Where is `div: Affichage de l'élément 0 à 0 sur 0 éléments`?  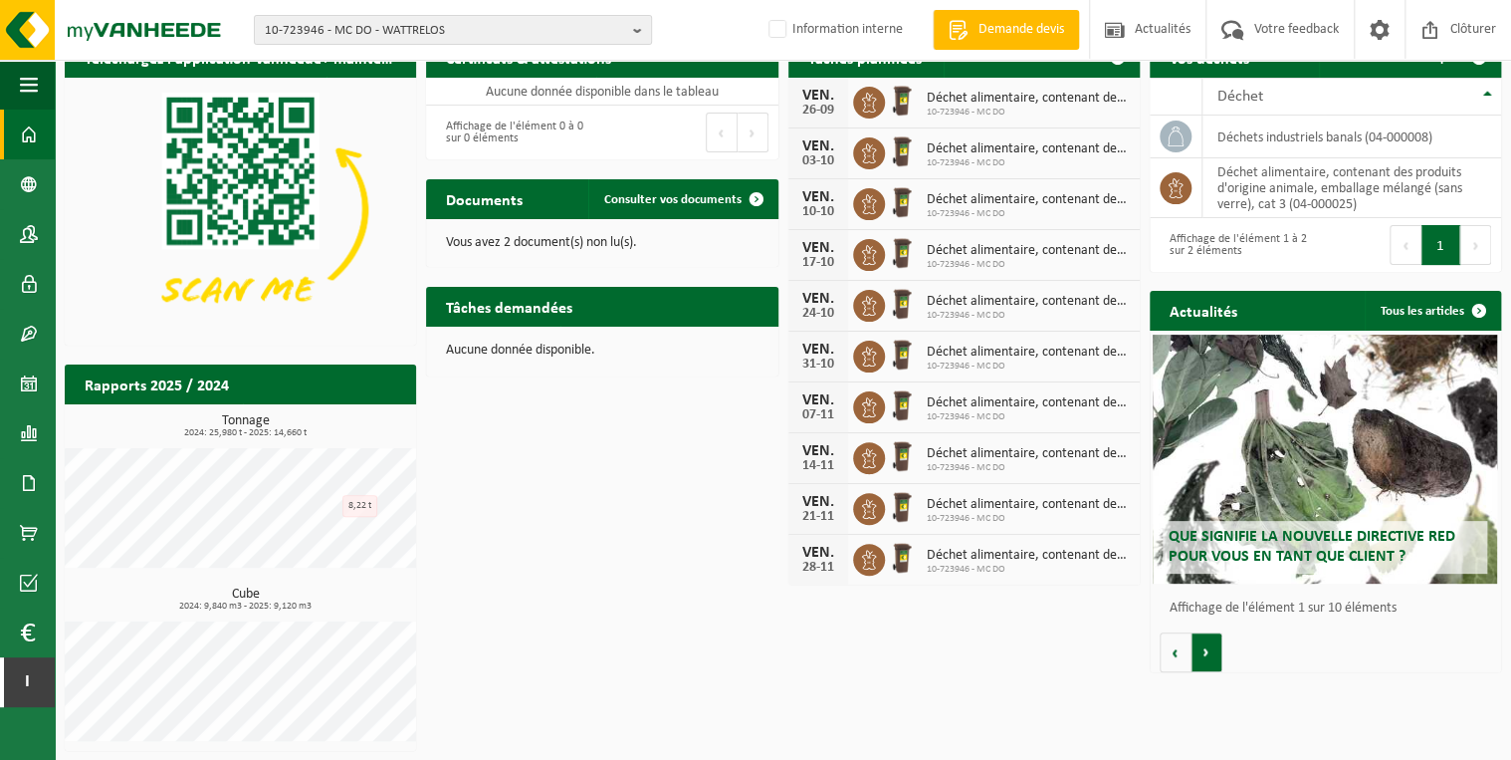
div: Affichage de l'élément 0 à 0 sur 0 éléments is located at coordinates (514, 132).